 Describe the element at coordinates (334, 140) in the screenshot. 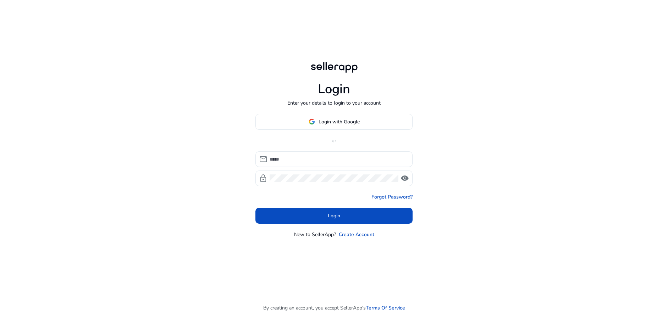

I see `p: or` at that location.